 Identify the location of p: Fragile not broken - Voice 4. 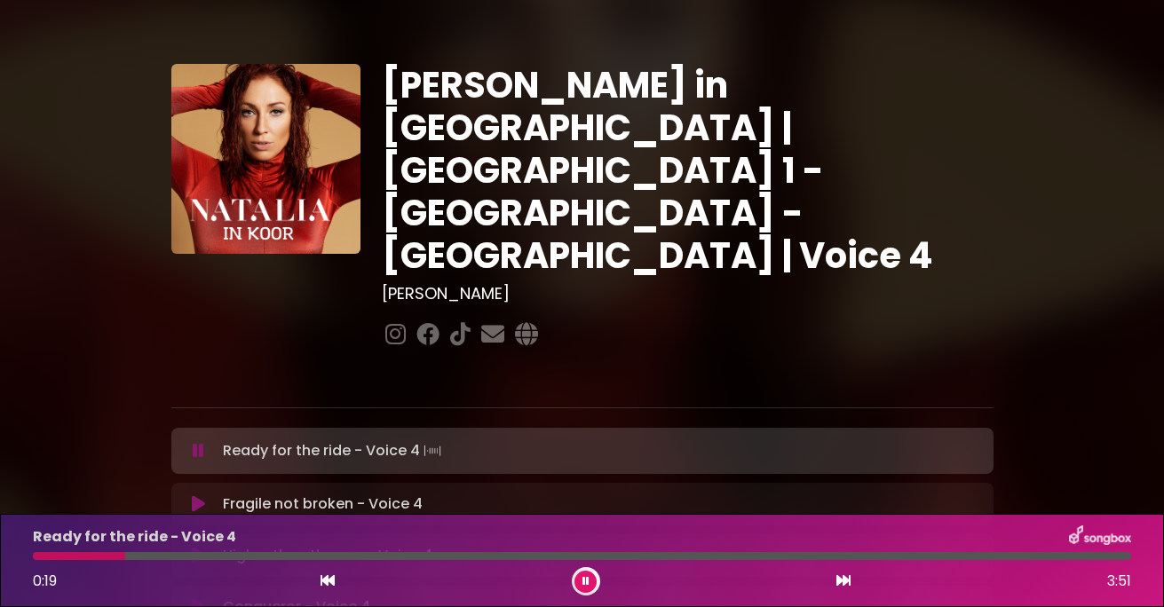
(322, 504).